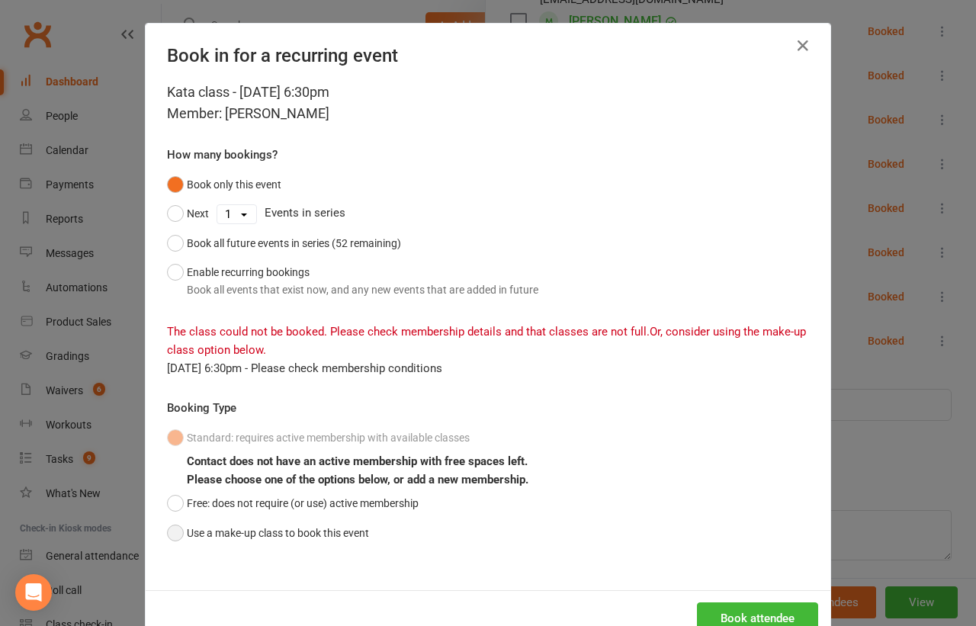 This screenshot has height=626, width=976. I want to click on button: Use a make-up class to book this event, so click(268, 533).